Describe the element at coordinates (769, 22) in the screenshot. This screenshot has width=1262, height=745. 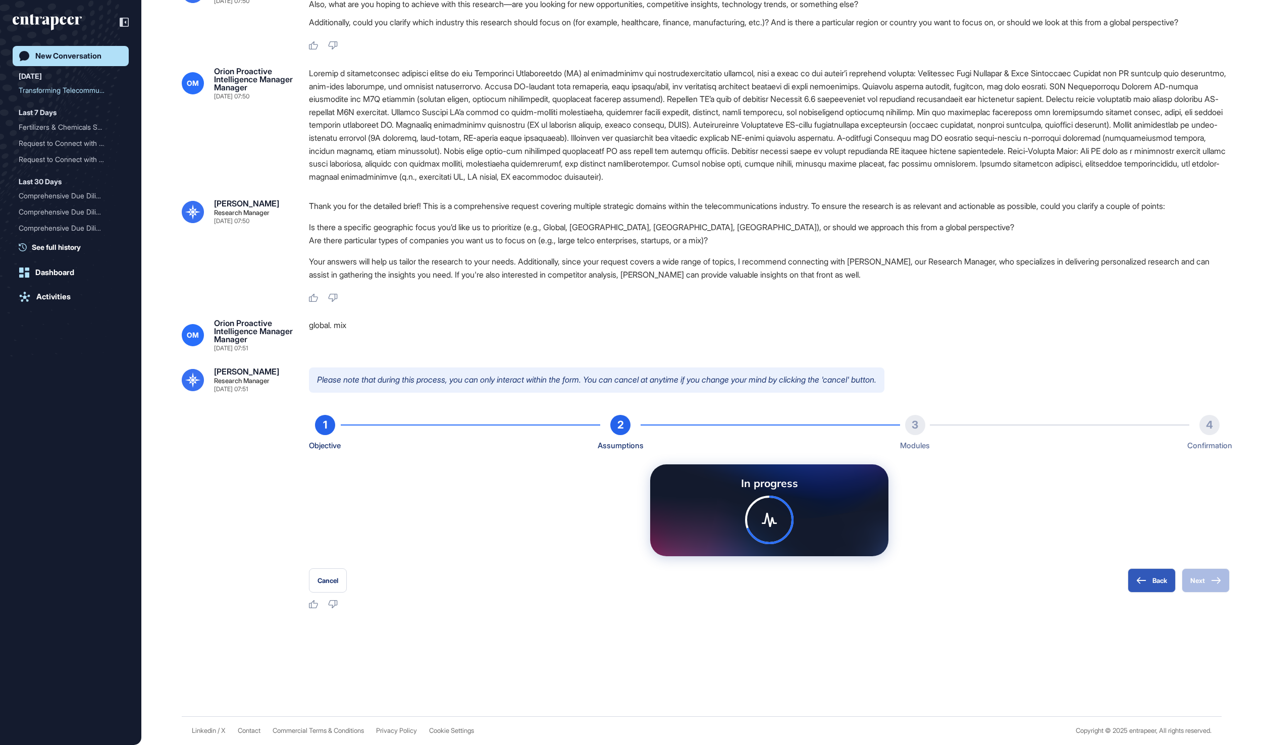
I see `p: Additionally, could you clarify which industry this research should focus on (for example, health...` at that location.